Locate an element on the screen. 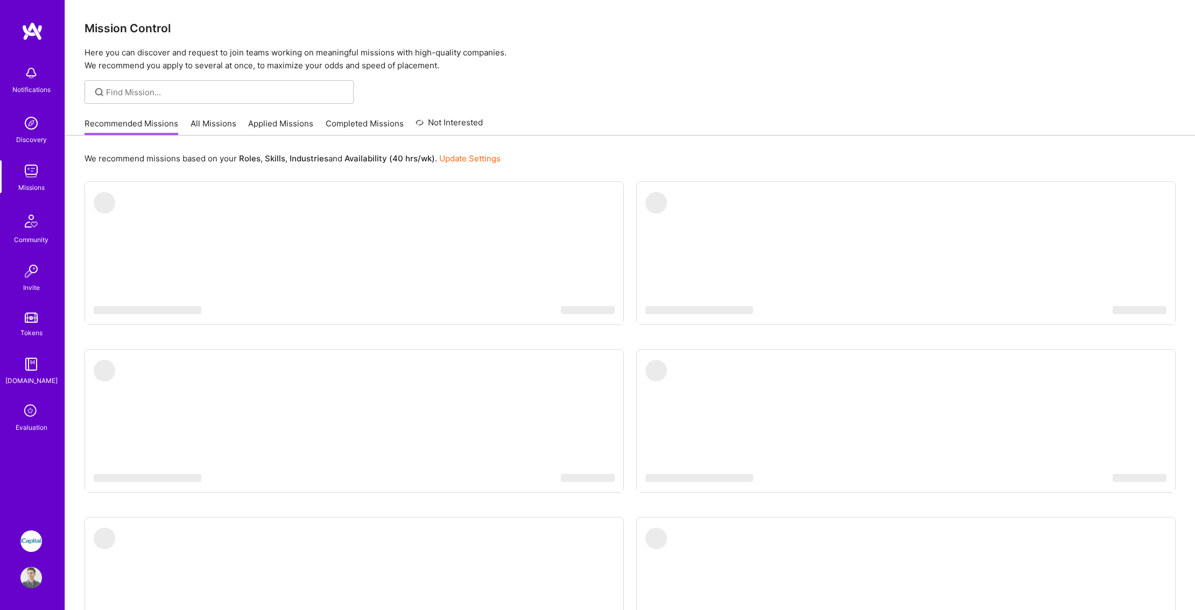 The height and width of the screenshot is (610, 1195). a: Completed Missions is located at coordinates (364, 126).